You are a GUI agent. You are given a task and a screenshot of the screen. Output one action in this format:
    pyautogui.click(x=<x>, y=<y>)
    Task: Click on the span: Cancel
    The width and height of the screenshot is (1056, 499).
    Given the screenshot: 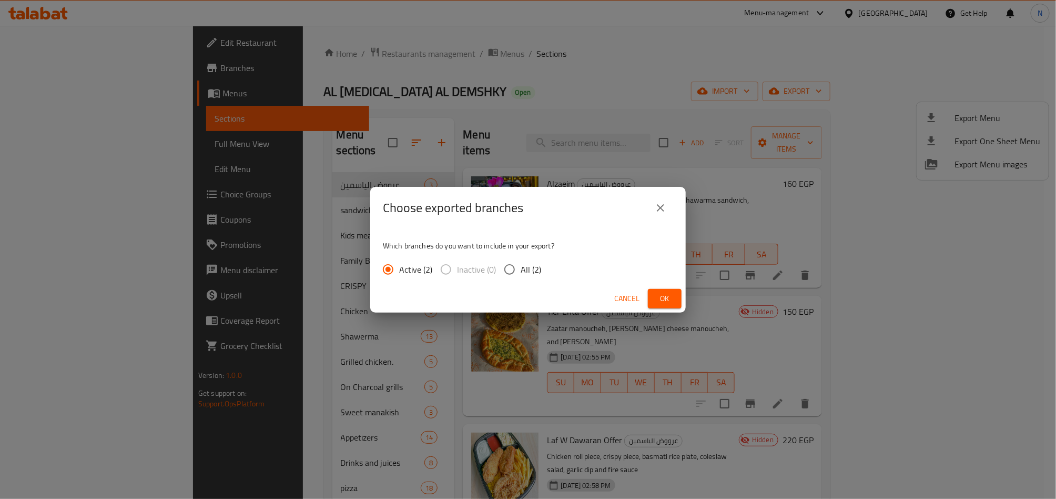 What is the action you would take?
    pyautogui.click(x=627, y=298)
    